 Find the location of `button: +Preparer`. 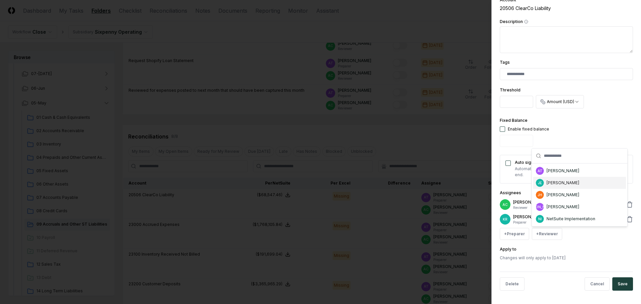

button: +Preparer is located at coordinates (514, 234).